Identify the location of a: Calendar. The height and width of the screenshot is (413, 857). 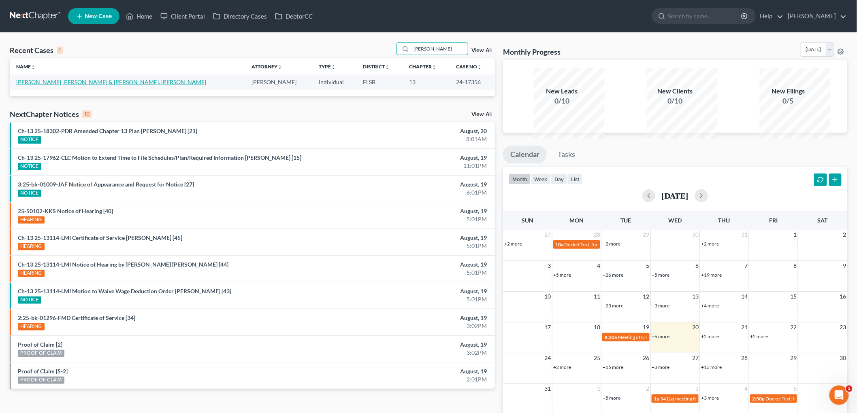
(525, 155).